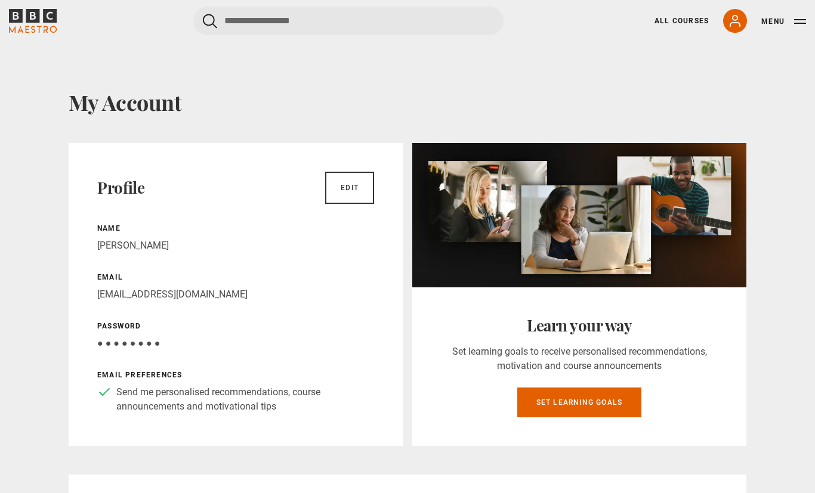 Image resolution: width=815 pixels, height=493 pixels. I want to click on p: Send me personalised recommendations, course announcements and motivational tips, so click(245, 400).